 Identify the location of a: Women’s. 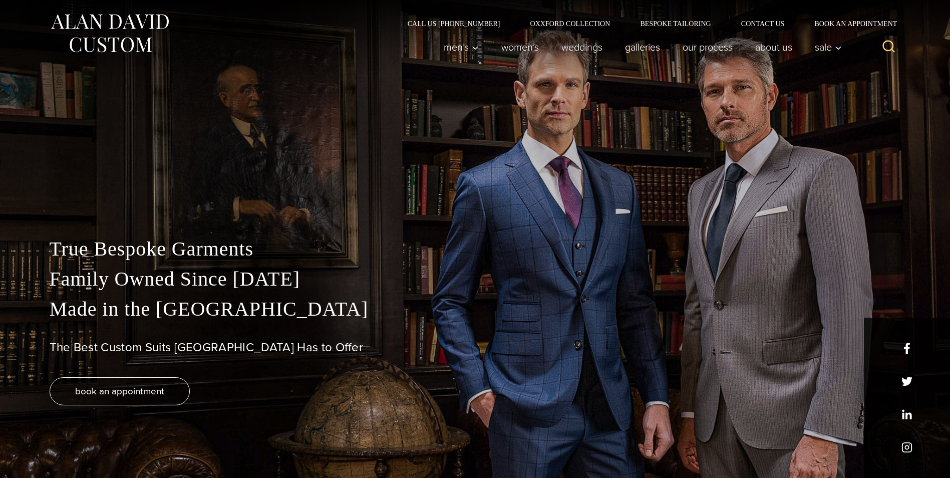
(520, 47).